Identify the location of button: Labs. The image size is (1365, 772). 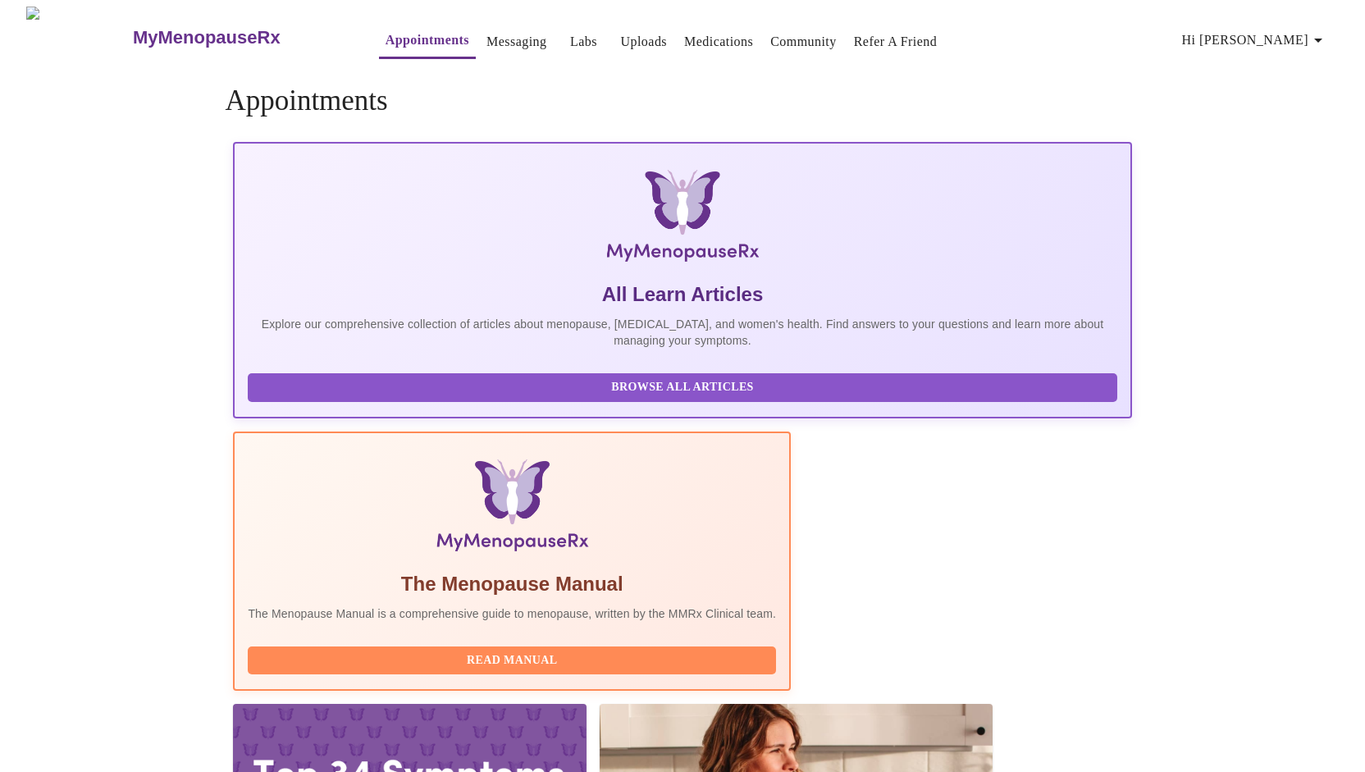
(584, 42).